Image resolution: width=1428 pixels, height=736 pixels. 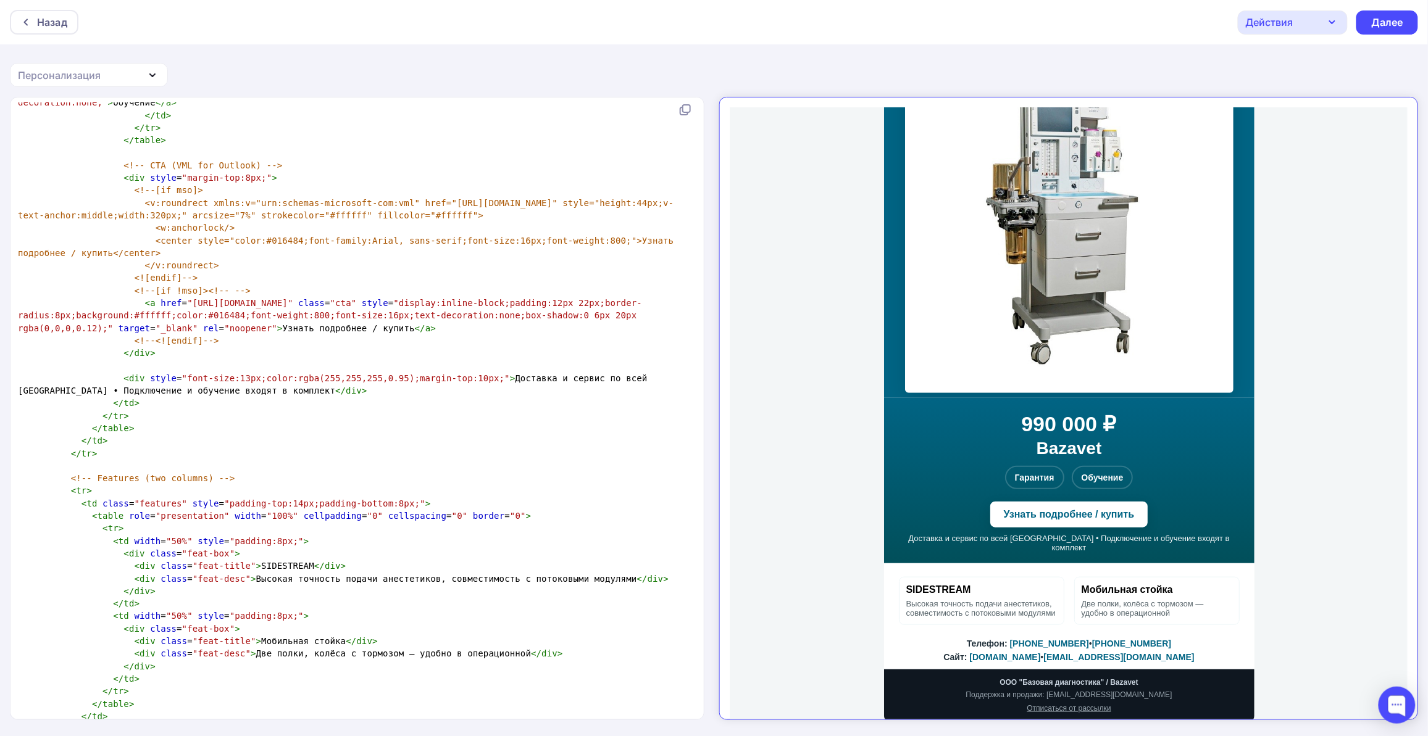 I want to click on div: SIDESTREAM, so click(x=252, y=483).